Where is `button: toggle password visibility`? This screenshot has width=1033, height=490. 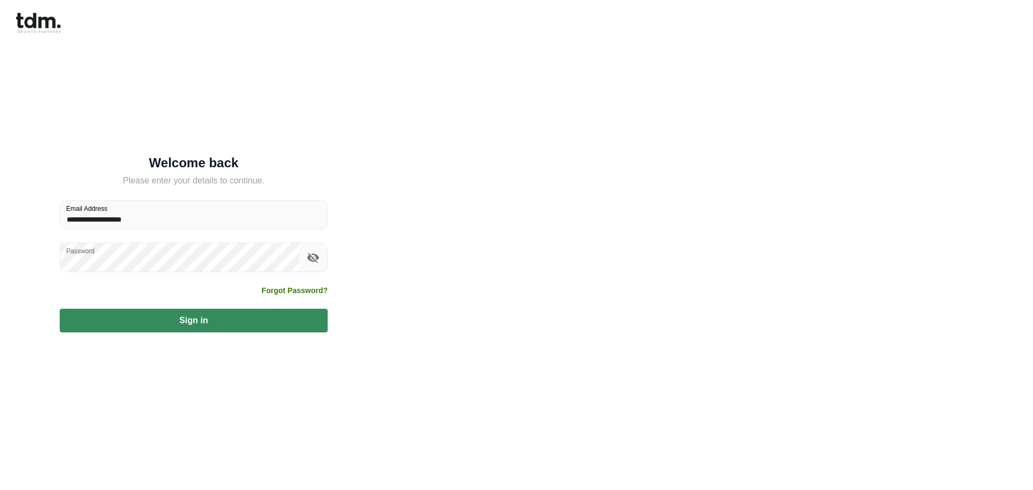
button: toggle password visibility is located at coordinates (313, 258).